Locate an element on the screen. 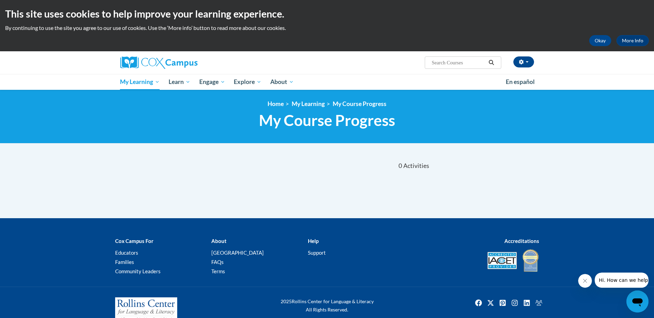  span: 2025 is located at coordinates (286, 301).